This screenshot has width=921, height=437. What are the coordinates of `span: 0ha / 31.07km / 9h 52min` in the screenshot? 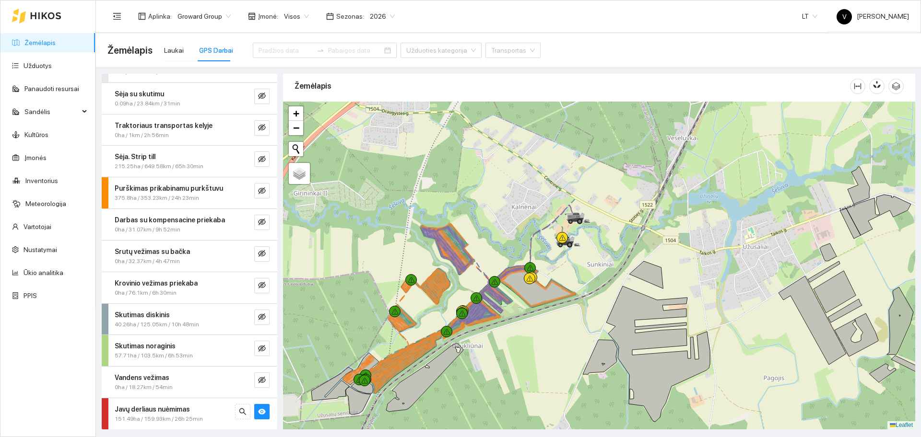 It's located at (147, 230).